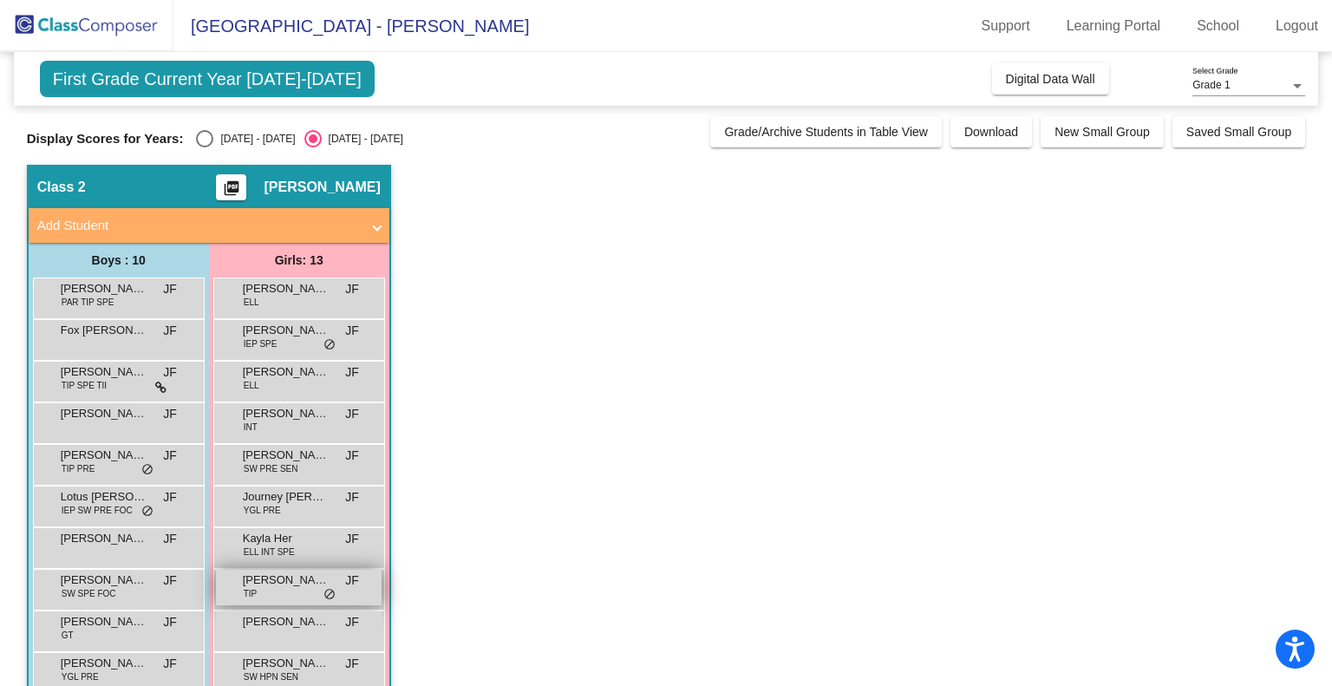 Image resolution: width=1332 pixels, height=686 pixels. Describe the element at coordinates (991, 132) in the screenshot. I see `button: Download` at that location.